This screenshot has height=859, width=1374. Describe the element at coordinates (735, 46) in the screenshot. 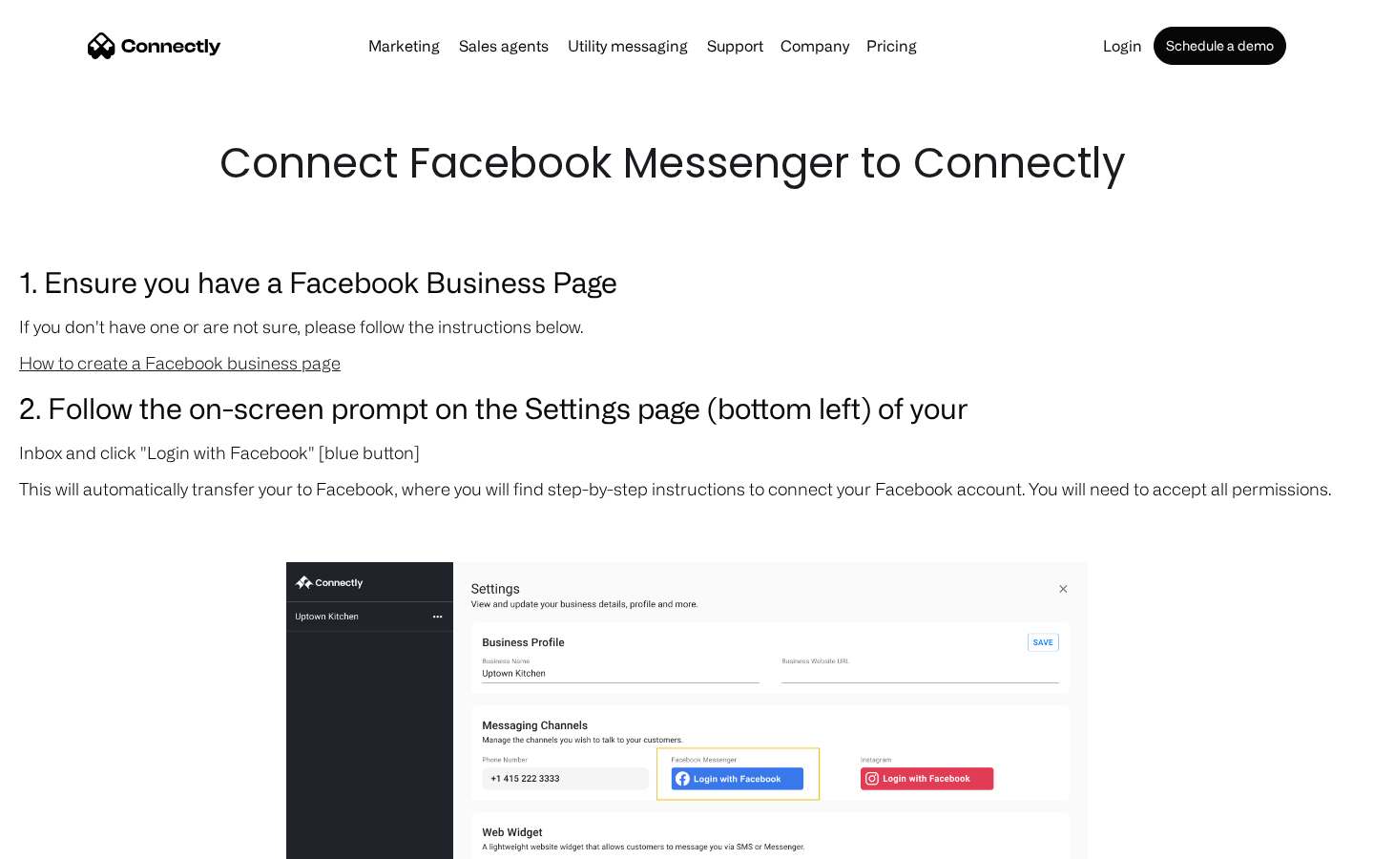

I see `a: Support` at that location.